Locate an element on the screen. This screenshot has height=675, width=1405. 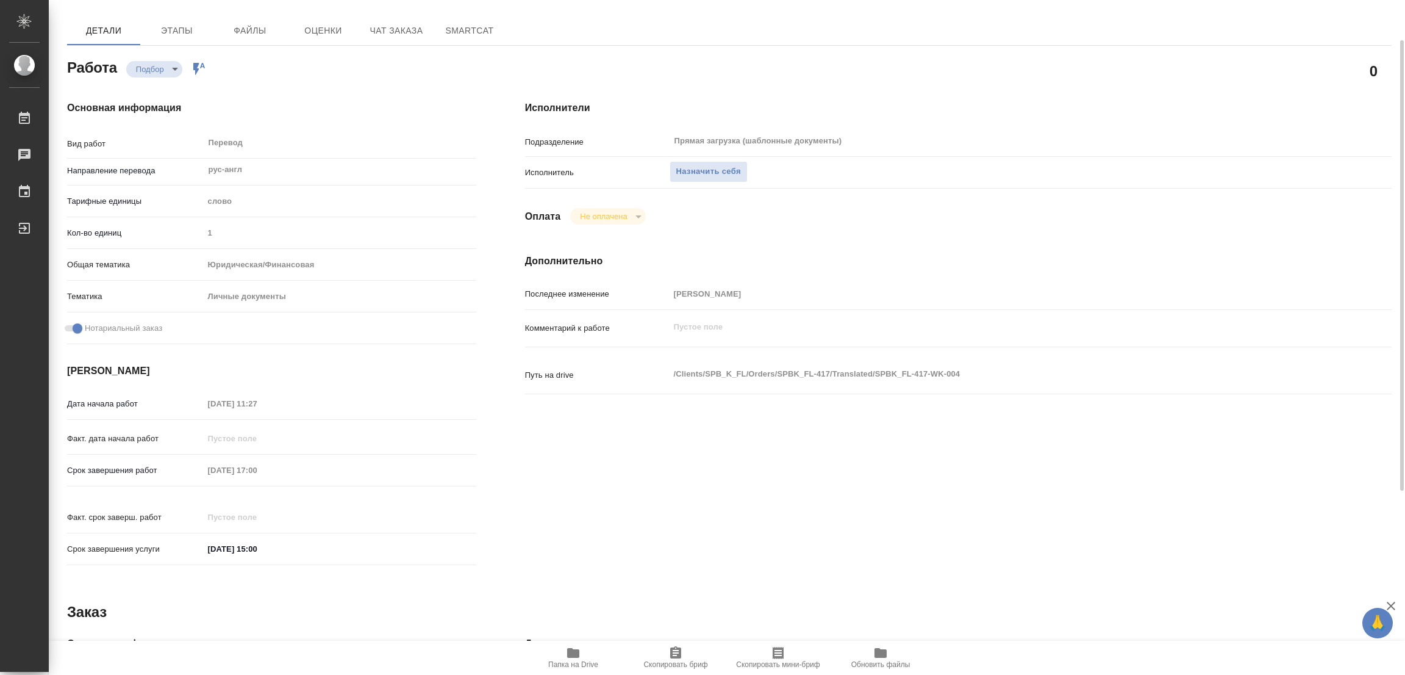
span: Нотариальный заказ is located at coordinates (123, 328).